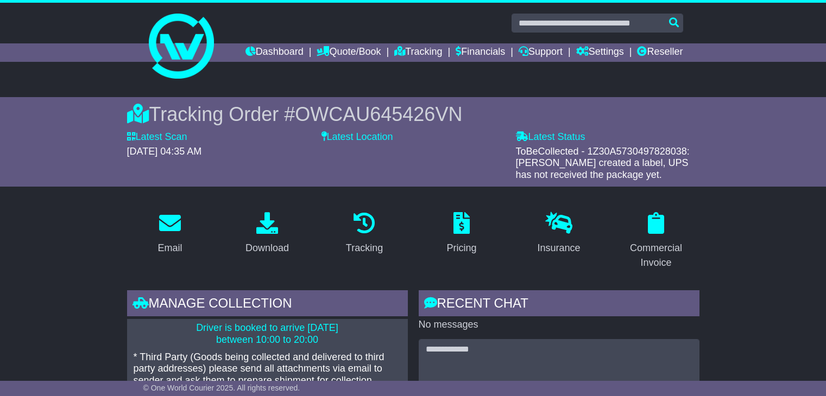 The image size is (826, 396). I want to click on a: Quote/Book, so click(349, 53).